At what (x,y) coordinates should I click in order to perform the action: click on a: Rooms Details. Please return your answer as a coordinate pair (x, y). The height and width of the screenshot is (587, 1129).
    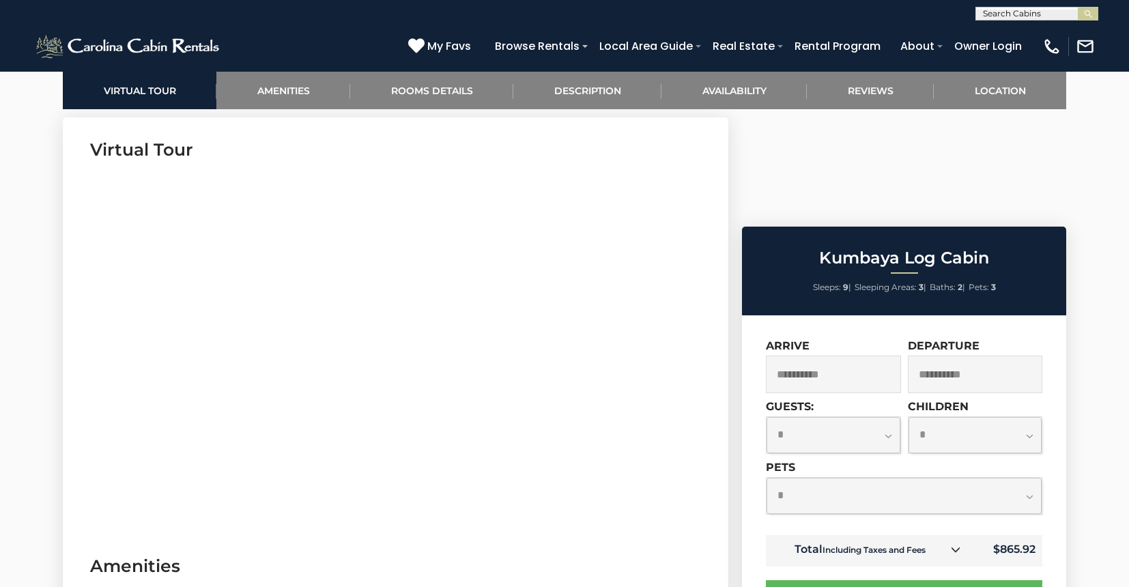
    Looking at the image, I should click on (431, 90).